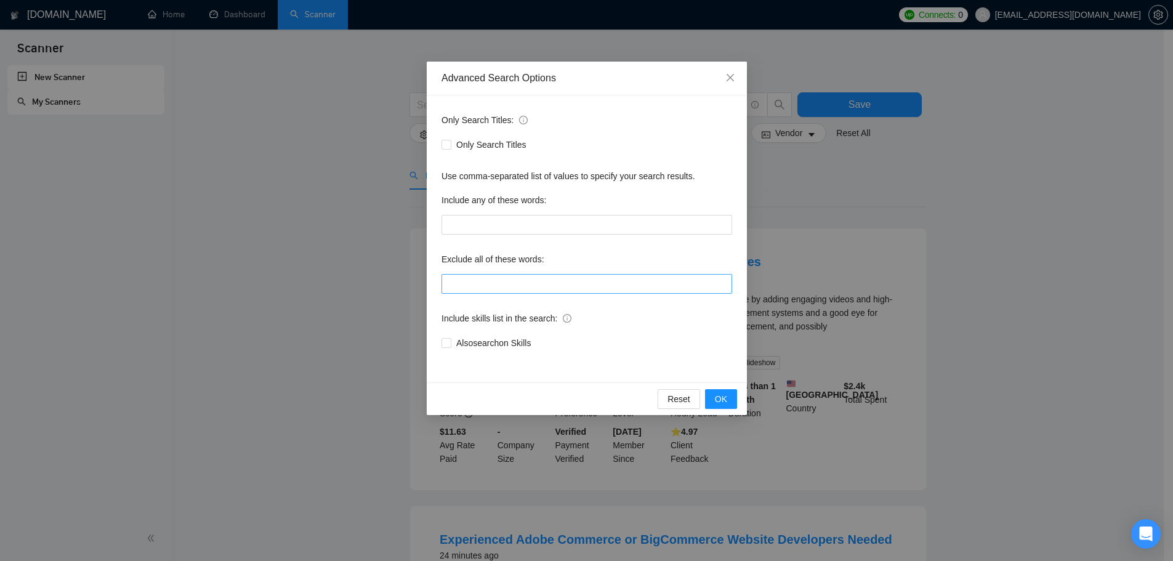 The image size is (1173, 561). I want to click on span: Only Search Titles:, so click(484, 120).